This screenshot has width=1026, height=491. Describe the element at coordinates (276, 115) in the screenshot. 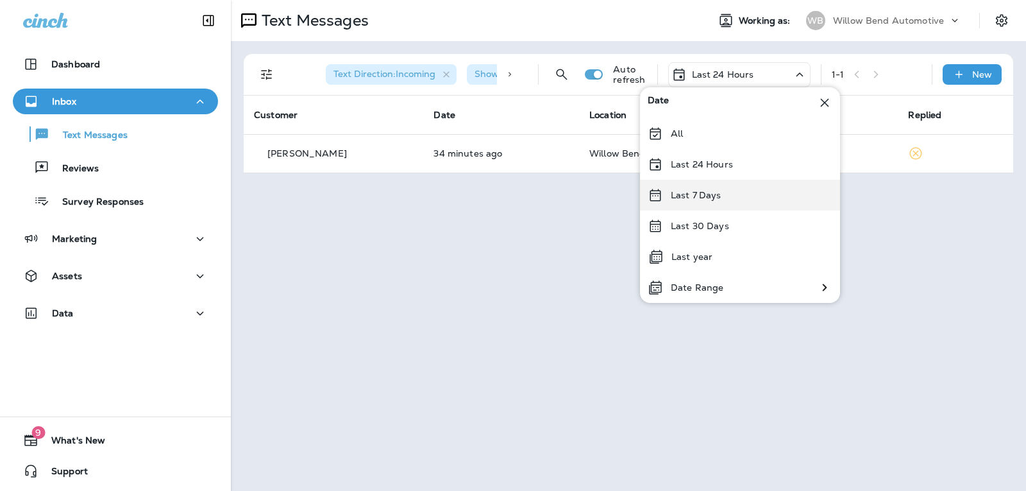

I see `span: Customer` at that location.